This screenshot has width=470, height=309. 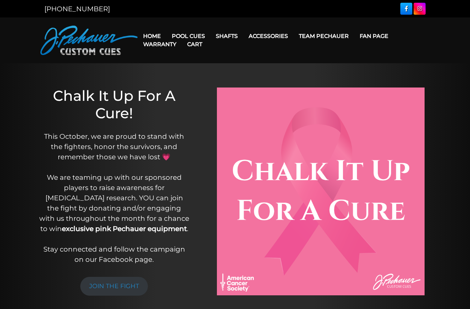 I want to click on p: This October, we are proud to stand with the fighters, honor the survivors, and remember those we..., so click(x=114, y=198).